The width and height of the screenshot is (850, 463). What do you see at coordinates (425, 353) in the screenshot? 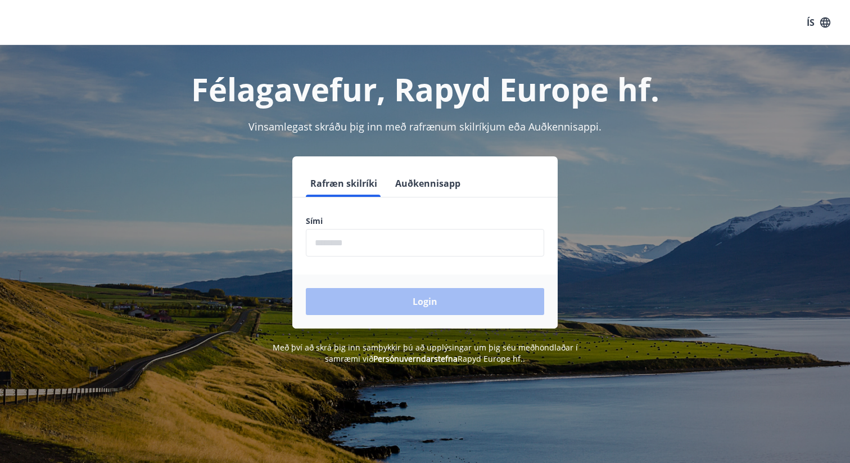
I see `span: Með því að skrá þig inn samþykkir þú að upplýsingar um þig séu meðhöndlaðar í samræmi við Rapyd E...` at bounding box center [425, 353].